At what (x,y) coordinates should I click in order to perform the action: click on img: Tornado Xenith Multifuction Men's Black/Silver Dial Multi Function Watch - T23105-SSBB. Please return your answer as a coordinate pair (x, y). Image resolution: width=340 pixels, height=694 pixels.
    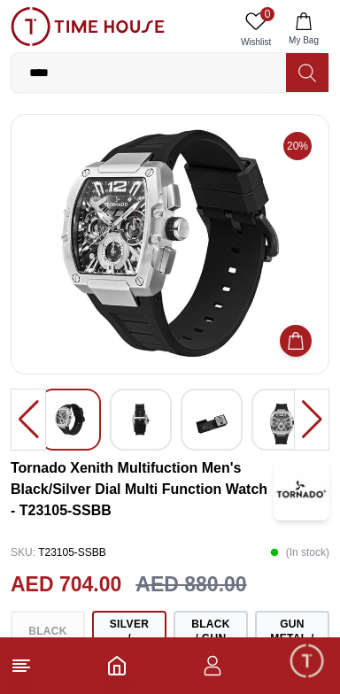
    Looking at the image, I should click on (301, 490).